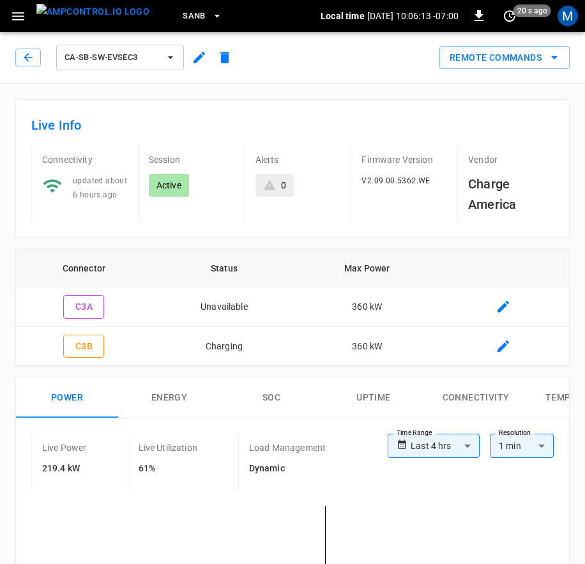  What do you see at coordinates (415, 433) in the screenshot?
I see `label: Time Range` at bounding box center [415, 433].